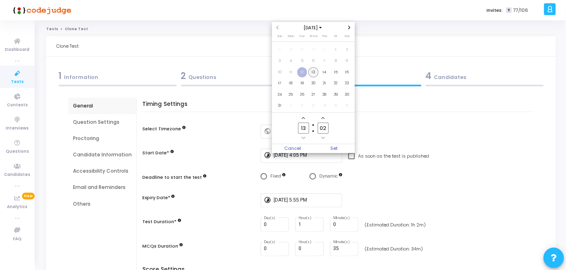 Image resolution: width=566 pixels, height=270 pixels. Describe the element at coordinates (313, 36) in the screenshot. I see `span: Wed` at that location.